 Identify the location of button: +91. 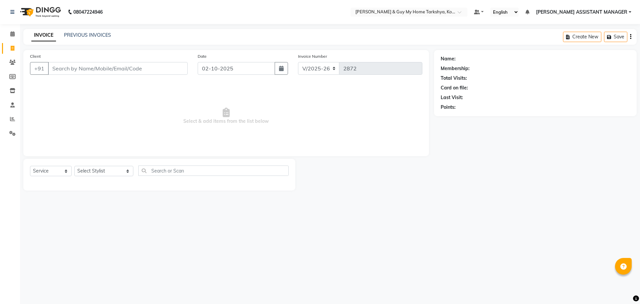
(39, 68).